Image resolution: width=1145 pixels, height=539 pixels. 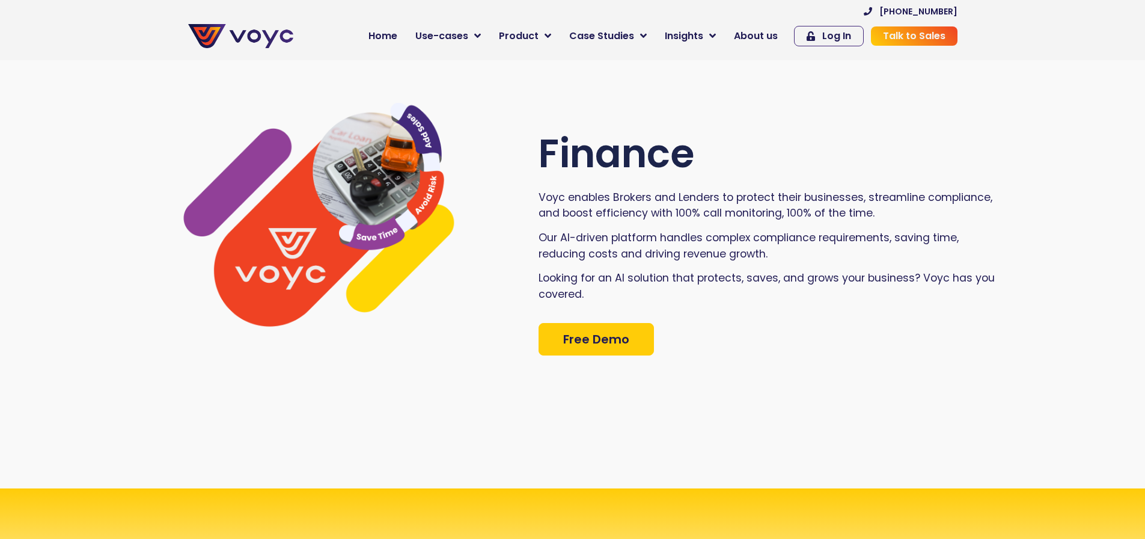 I want to click on span: Use-cases, so click(x=442, y=36).